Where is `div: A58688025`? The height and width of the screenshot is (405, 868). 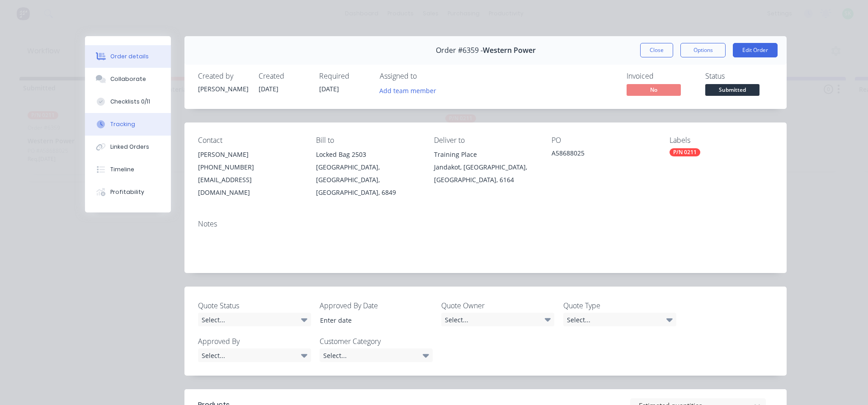 div: A58688025 is located at coordinates (603, 155).